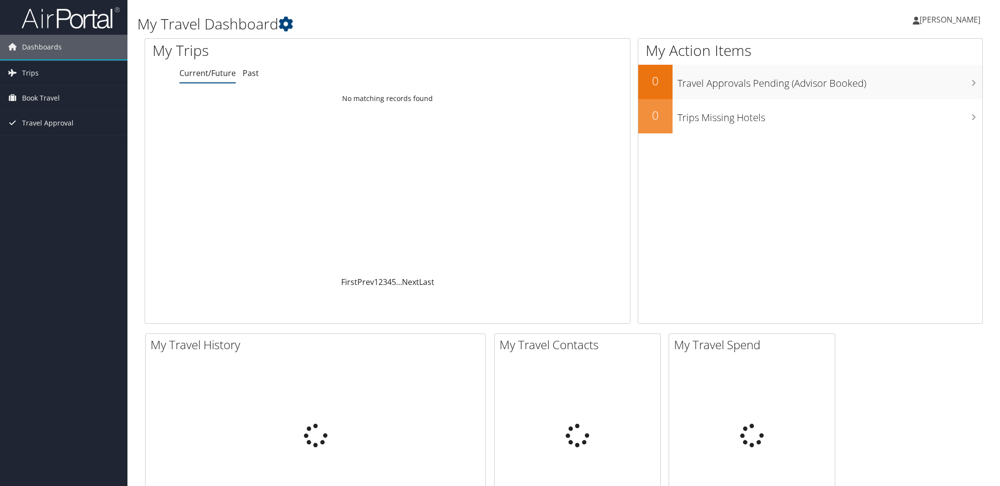 The image size is (1000, 486). What do you see at coordinates (810, 50) in the screenshot?
I see `h1: My Action Items` at bounding box center [810, 50].